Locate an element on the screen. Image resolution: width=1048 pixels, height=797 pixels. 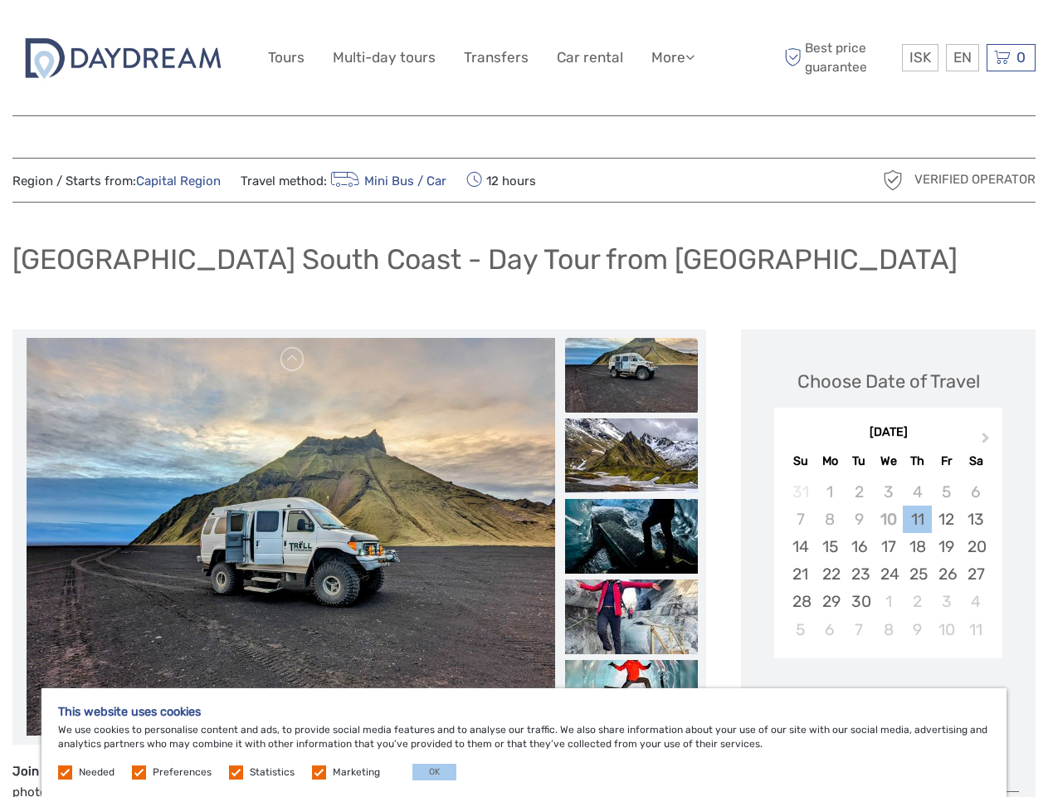
img: verified_operator_grey_128.png is located at coordinates (893, 180).